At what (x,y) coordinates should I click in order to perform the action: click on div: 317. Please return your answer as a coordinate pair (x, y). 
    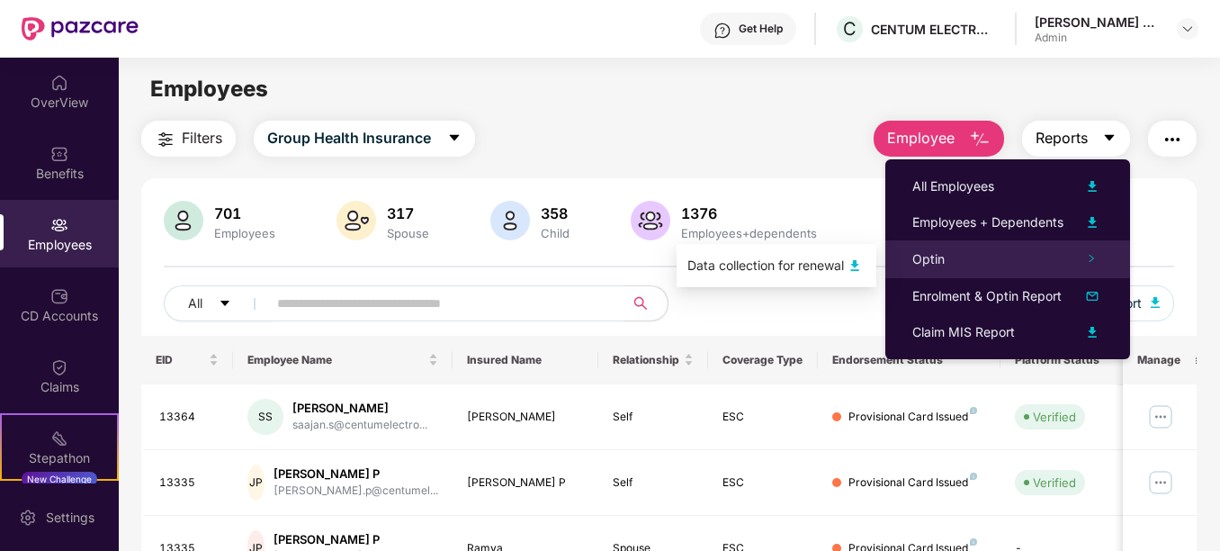
    Looking at the image, I should click on (408, 213).